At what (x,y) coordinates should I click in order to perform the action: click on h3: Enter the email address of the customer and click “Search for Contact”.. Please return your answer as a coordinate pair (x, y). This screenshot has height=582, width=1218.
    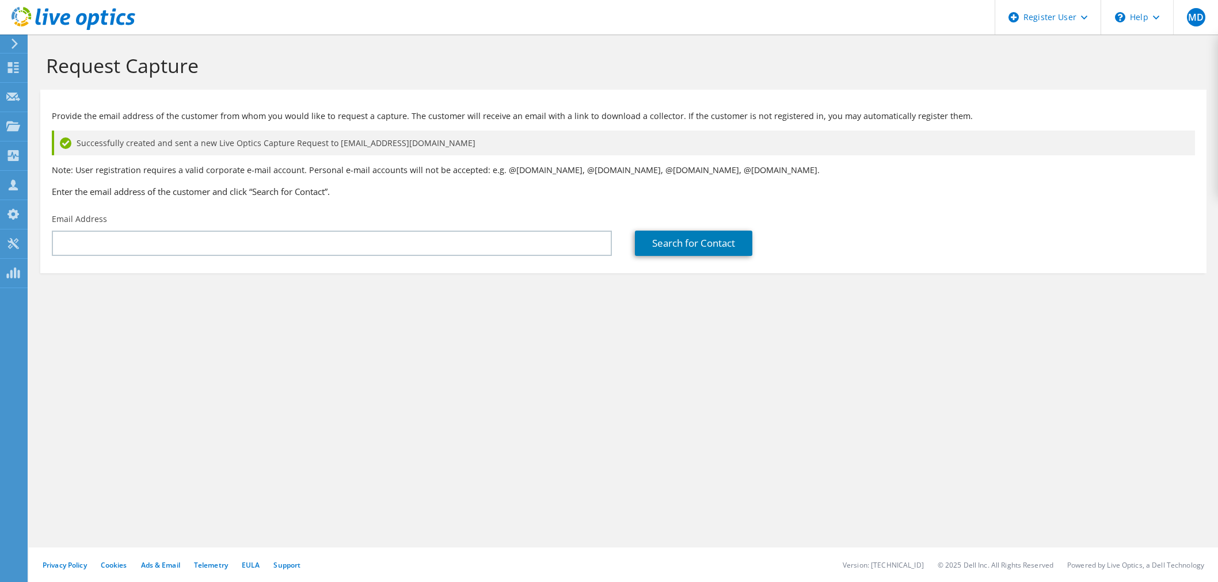
    Looking at the image, I should click on (623, 192).